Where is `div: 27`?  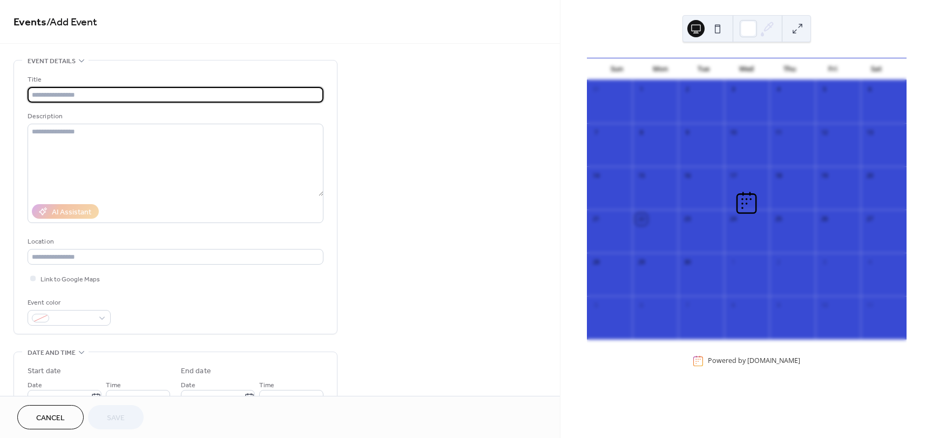
div: 27 is located at coordinates (869, 219).